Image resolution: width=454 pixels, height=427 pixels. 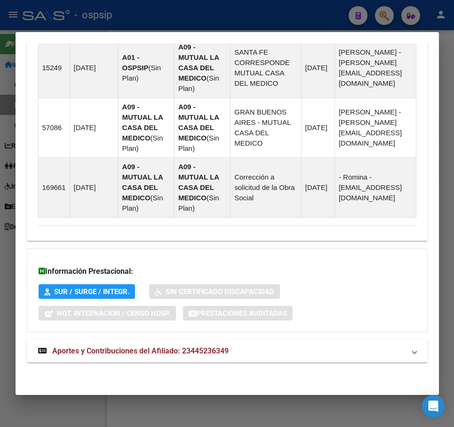 I want to click on td: SANTA FE CORRESPONDE MUTUAL CASA DEL MEDICO, so click(x=266, y=68).